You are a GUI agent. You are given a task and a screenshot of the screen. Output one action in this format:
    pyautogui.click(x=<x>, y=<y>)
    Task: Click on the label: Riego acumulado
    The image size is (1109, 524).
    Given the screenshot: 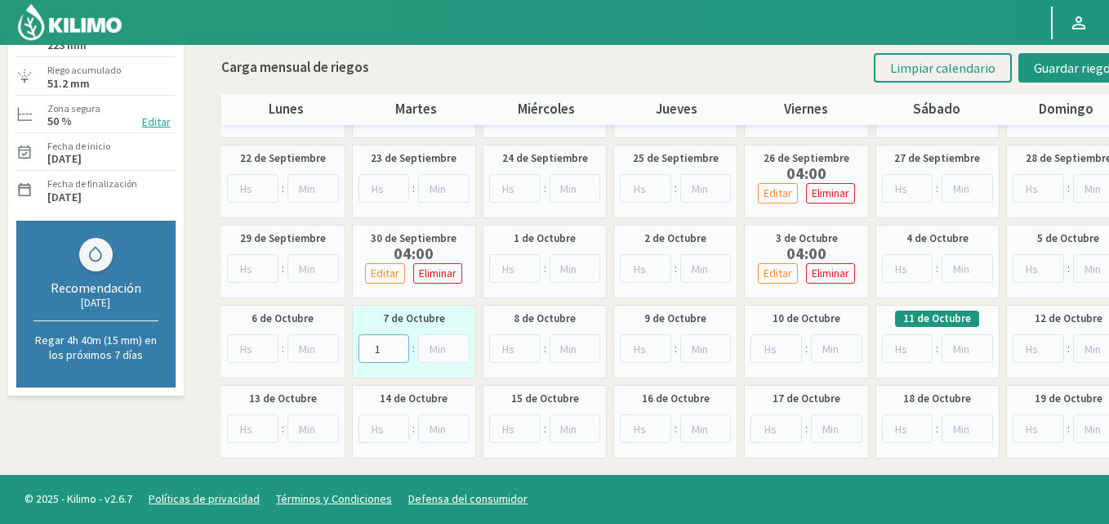 What is the action you would take?
    pyautogui.click(x=84, y=70)
    